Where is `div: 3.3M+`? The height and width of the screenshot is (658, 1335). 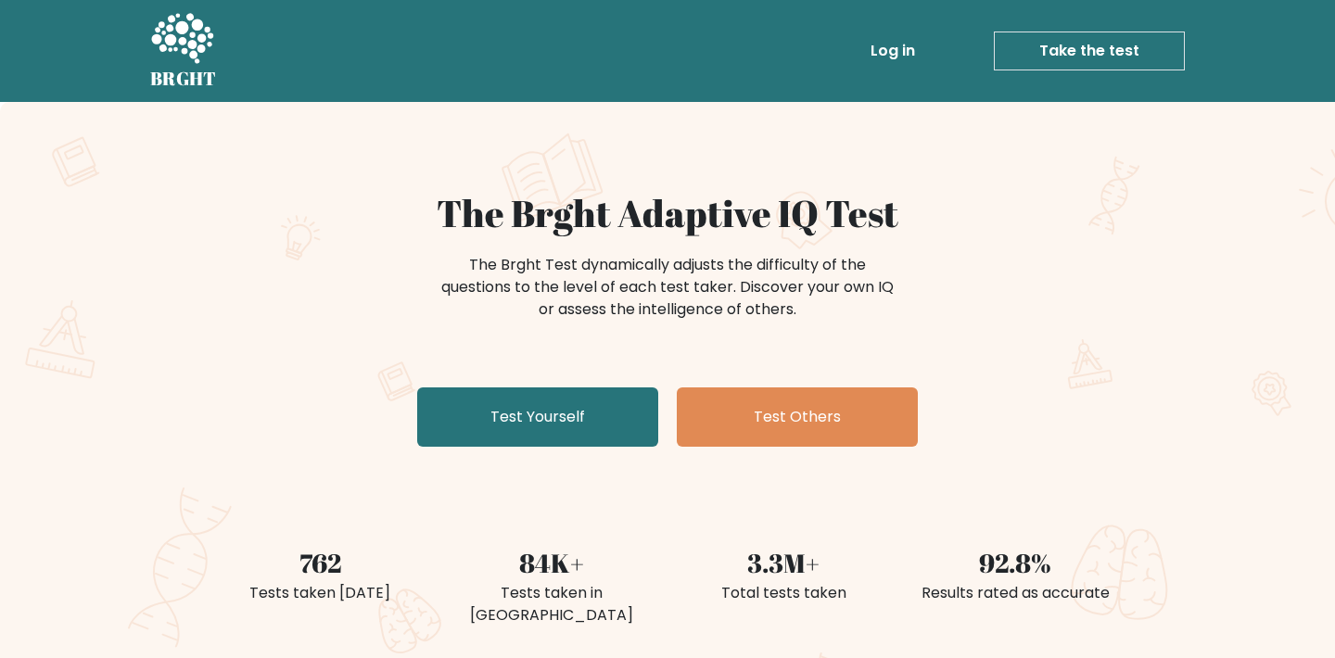
div: 3.3M+ is located at coordinates (783, 563).